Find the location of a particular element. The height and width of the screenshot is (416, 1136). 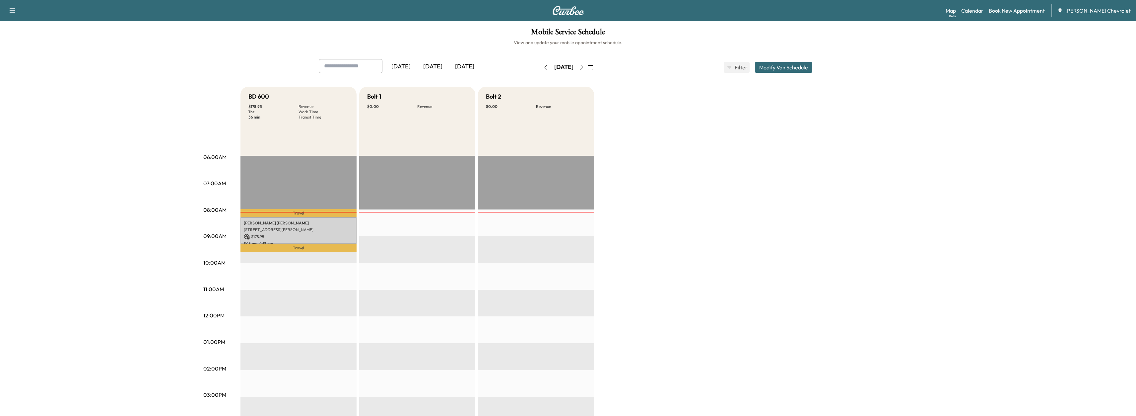

p: 02:00PM is located at coordinates (215, 368).